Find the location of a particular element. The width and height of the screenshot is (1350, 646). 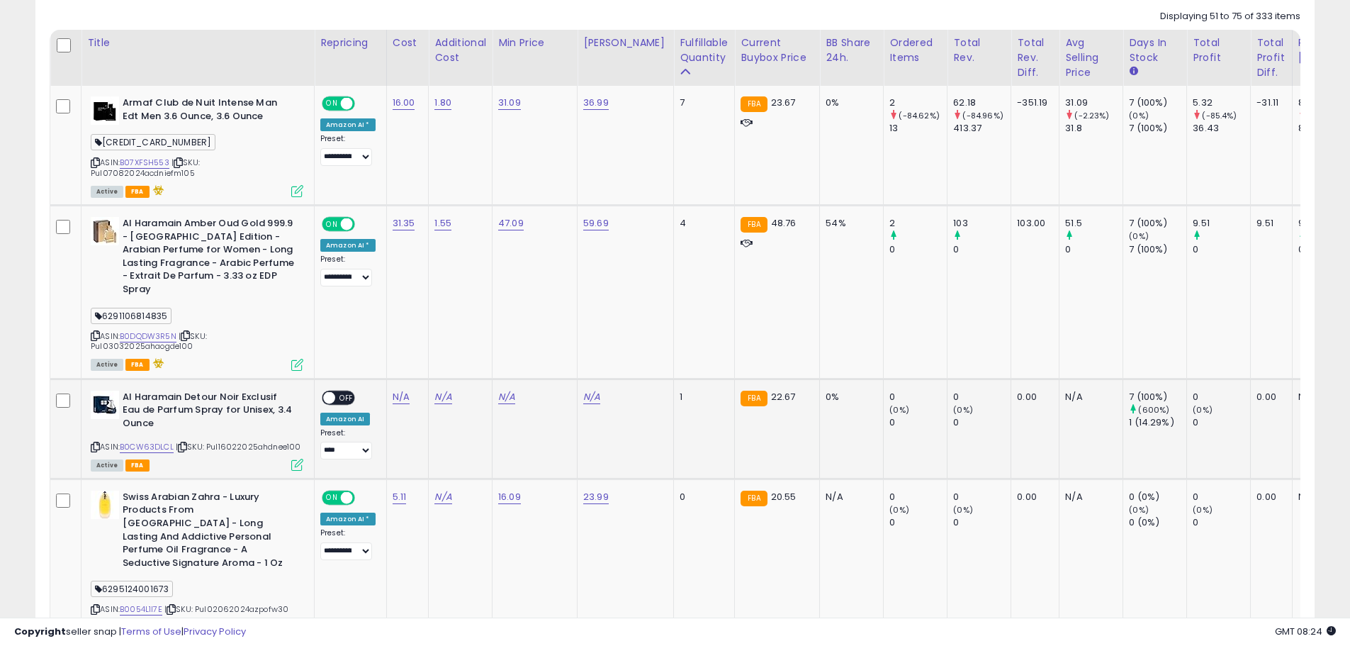

a: 31.09 is located at coordinates (510, 103).